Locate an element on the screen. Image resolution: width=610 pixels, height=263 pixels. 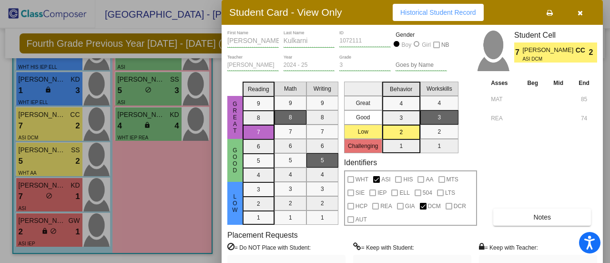
span: Historical Student Record is located at coordinates (438, 12).